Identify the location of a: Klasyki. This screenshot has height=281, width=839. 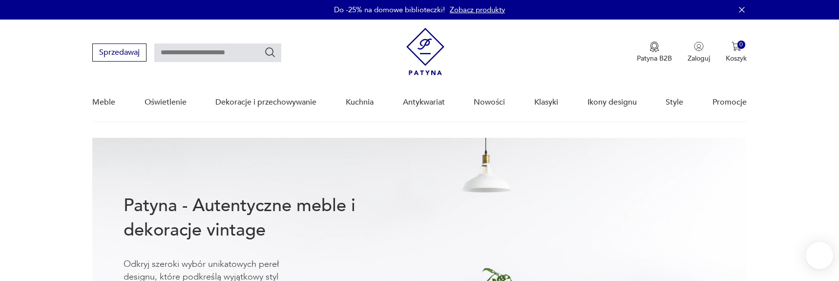
(546, 102).